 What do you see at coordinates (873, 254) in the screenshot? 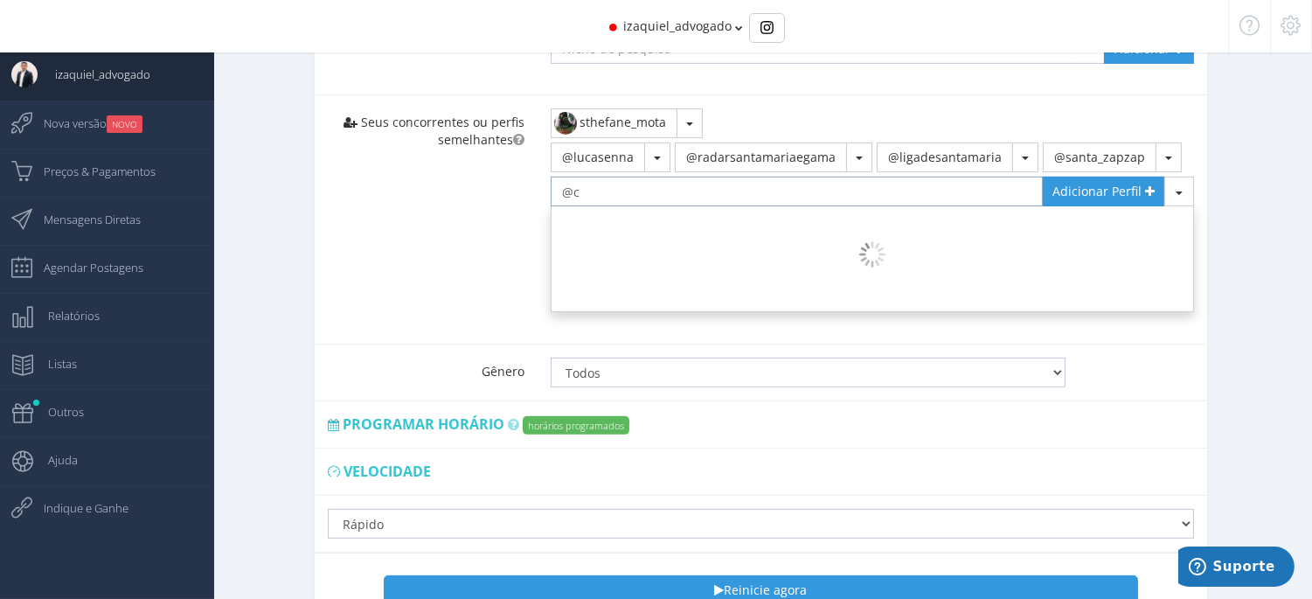
I see `img: loader.gif` at bounding box center [873, 254].